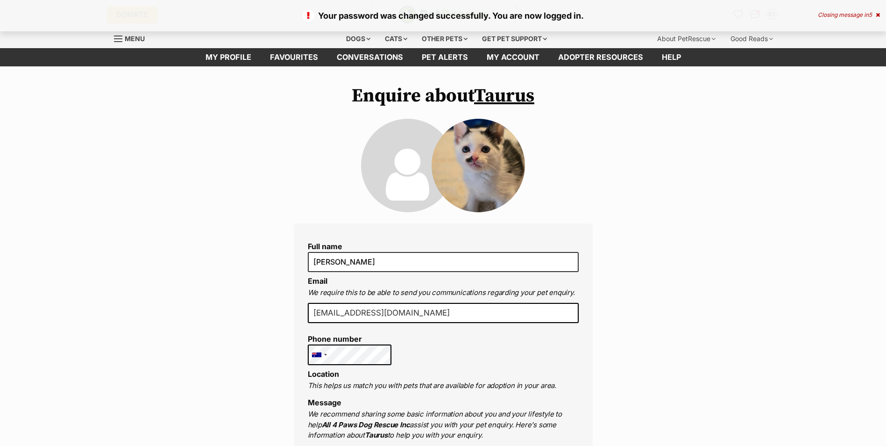 This screenshot has height=446, width=886. What do you see at coordinates (671, 57) in the screenshot?
I see `a: Help` at bounding box center [671, 57].